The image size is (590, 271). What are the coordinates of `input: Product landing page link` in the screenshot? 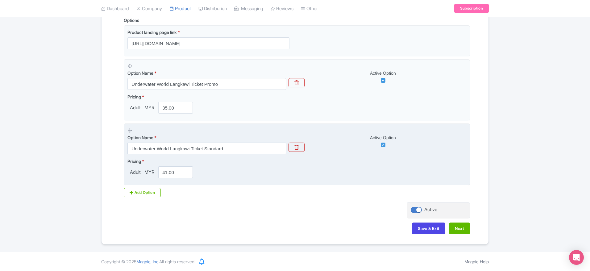 It's located at (208, 43).